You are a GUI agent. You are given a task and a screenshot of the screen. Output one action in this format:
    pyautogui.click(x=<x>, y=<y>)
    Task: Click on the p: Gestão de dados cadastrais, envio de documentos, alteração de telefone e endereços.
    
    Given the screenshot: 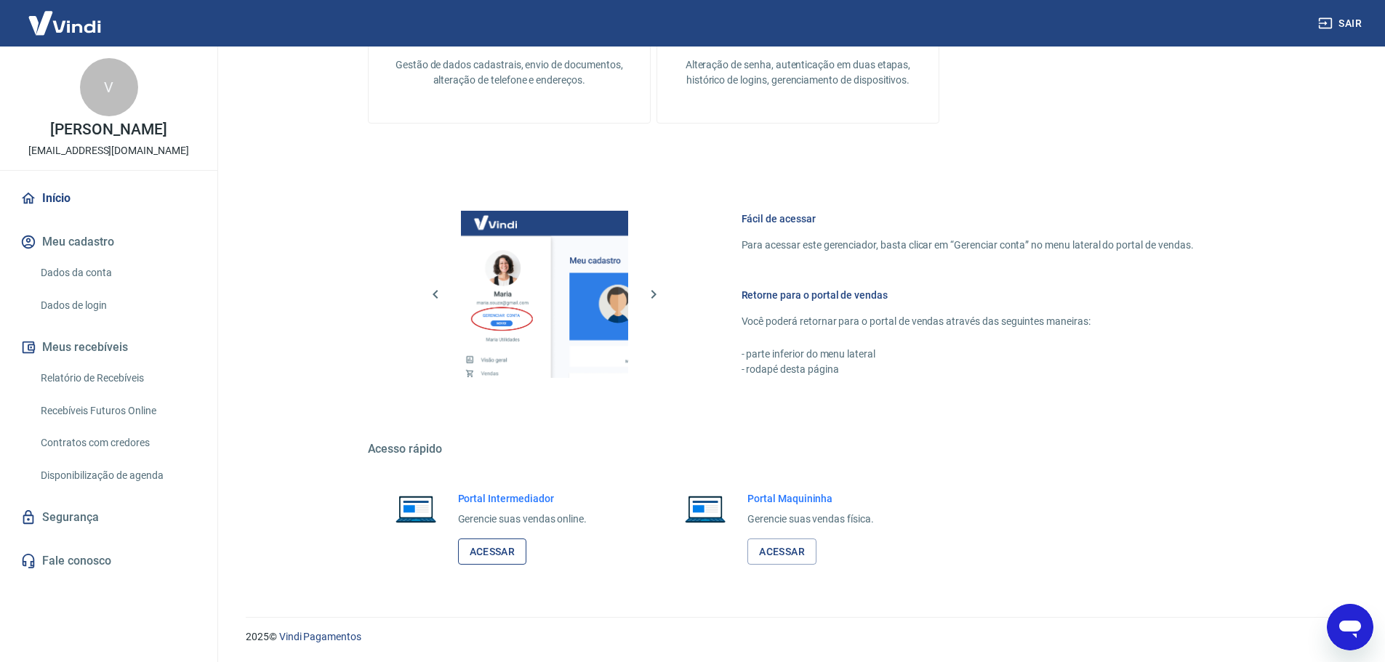 What is the action you would take?
    pyautogui.click(x=509, y=73)
    